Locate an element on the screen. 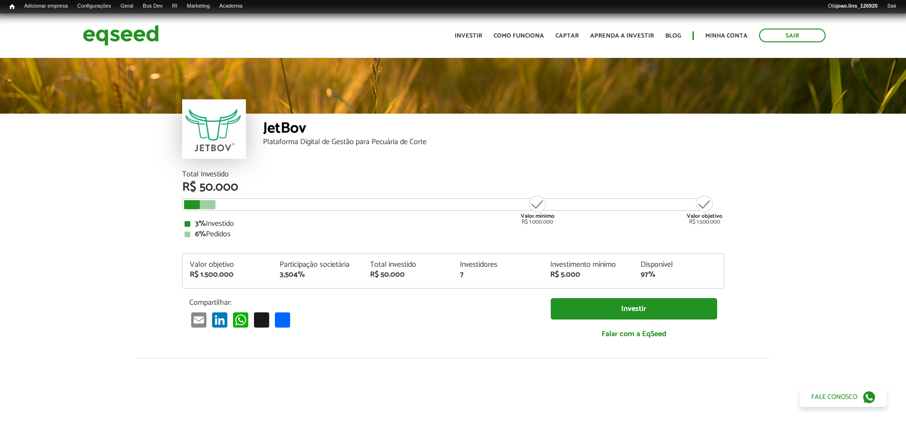 This screenshot has height=426, width=906. a: Configurações is located at coordinates (94, 6).